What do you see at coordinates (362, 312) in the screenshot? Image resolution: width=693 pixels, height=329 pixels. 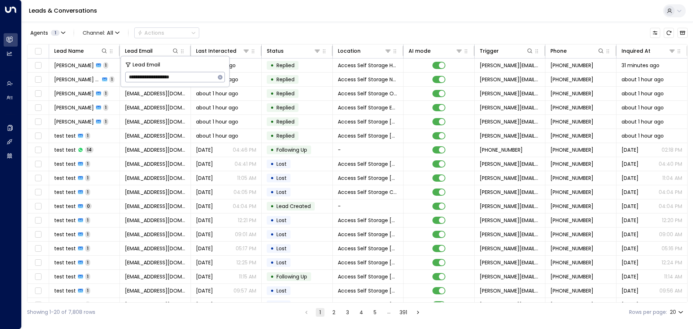 I see `button: Go to page 4` at bounding box center [362, 312].